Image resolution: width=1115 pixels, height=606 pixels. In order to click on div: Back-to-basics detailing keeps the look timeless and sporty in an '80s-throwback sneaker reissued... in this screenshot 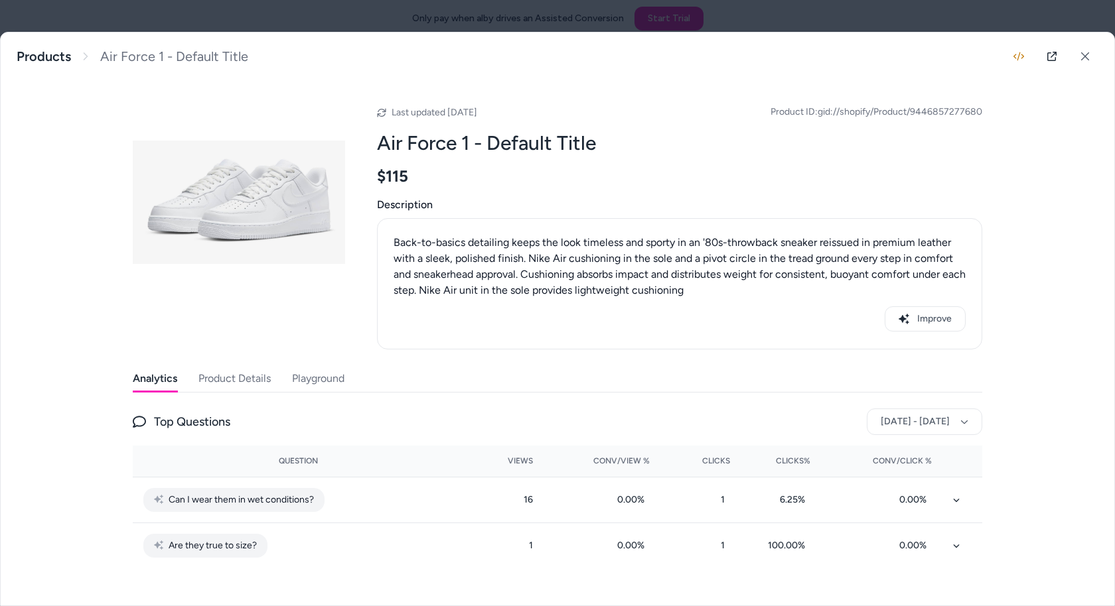, I will do `click(679, 267)`.